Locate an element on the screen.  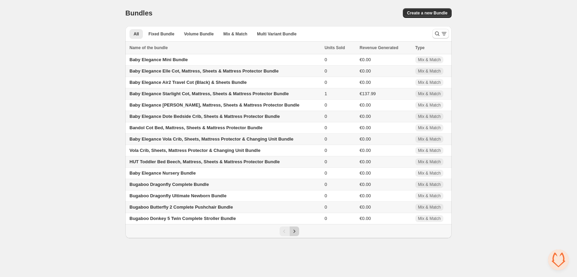
div: Open chat is located at coordinates (559, 260).